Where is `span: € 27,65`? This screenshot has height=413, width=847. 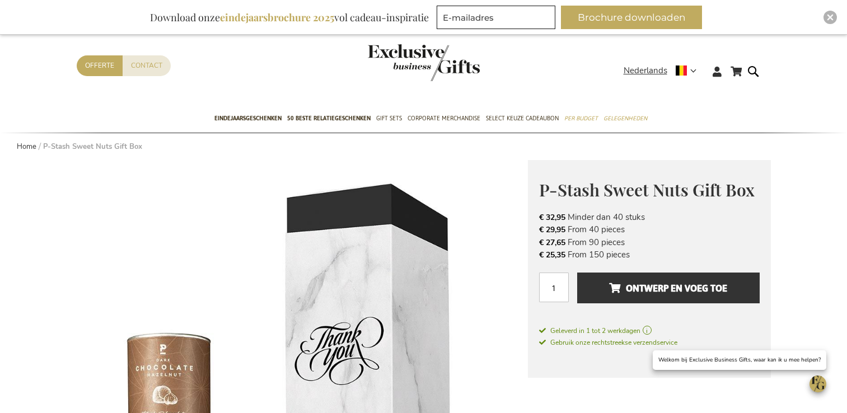 span: € 27,65 is located at coordinates (552, 242).